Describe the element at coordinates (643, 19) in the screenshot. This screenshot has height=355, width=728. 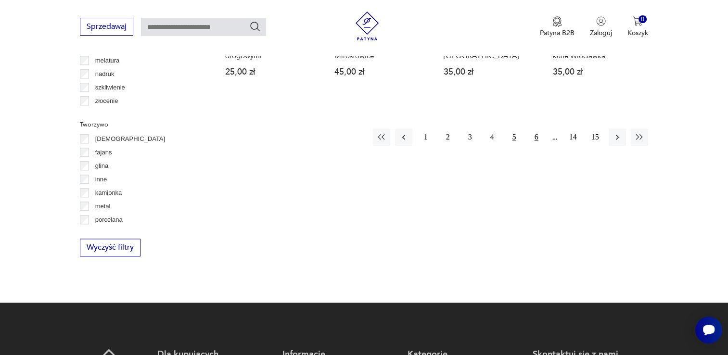
I see `div: 0` at that location.